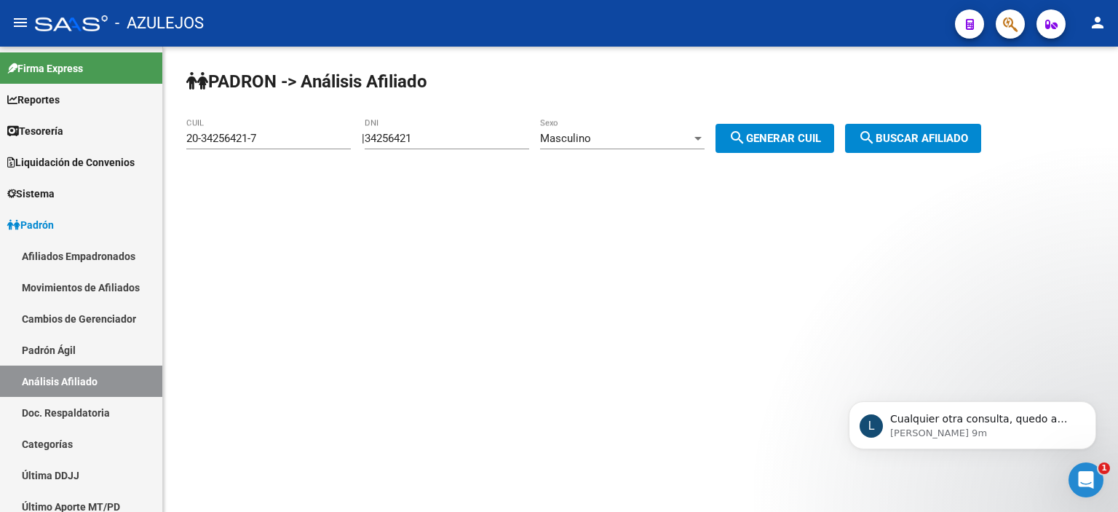 This screenshot has width=1118, height=512. What do you see at coordinates (33, 100) in the screenshot?
I see `span: Reportes` at bounding box center [33, 100].